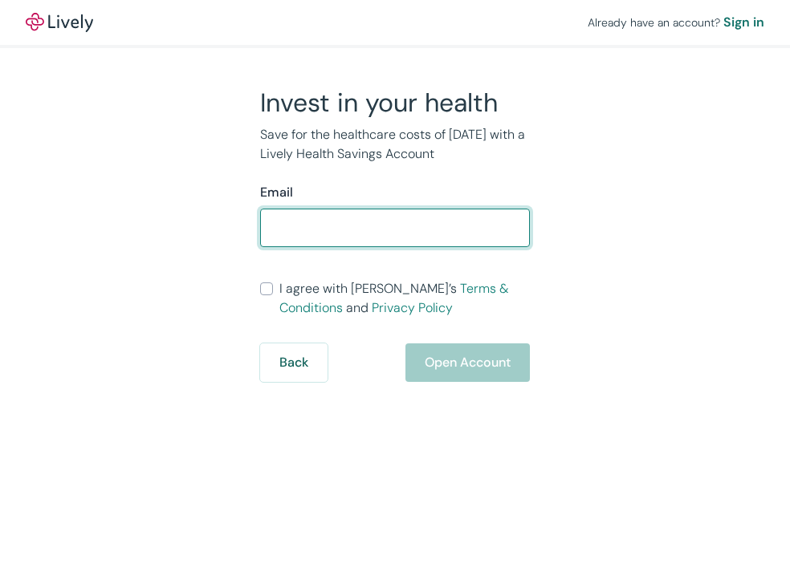 The image size is (790, 576). I want to click on div: Sign in, so click(743, 22).